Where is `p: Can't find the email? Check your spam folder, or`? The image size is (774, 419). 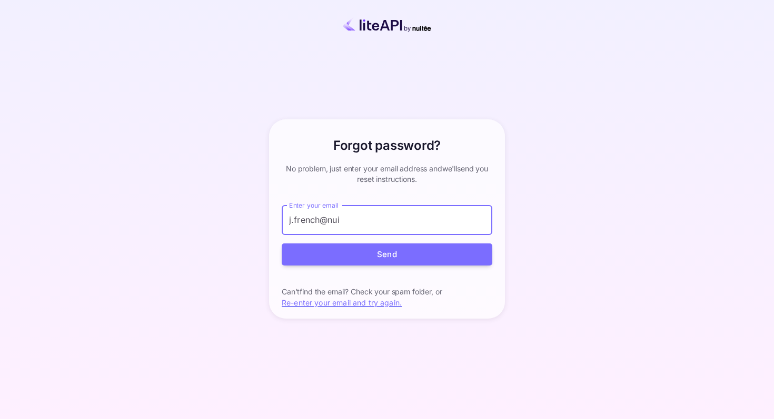 p: Can't find the email? Check your spam folder, or is located at coordinates (387, 292).